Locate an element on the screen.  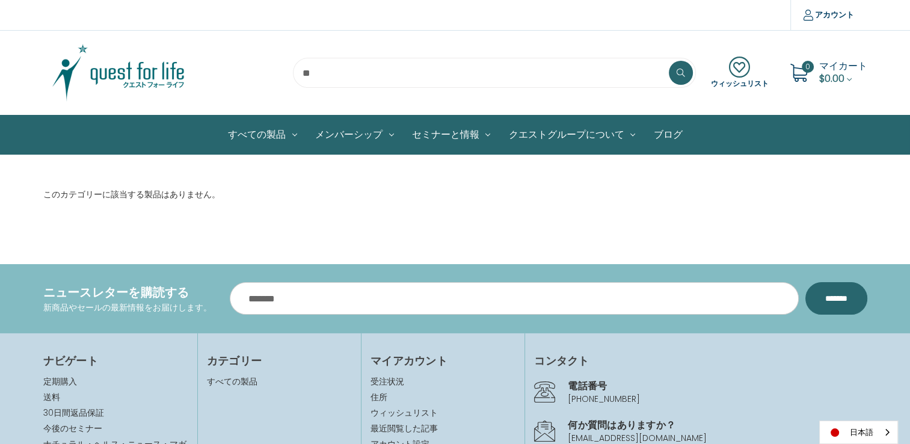
a: 受注状況 is located at coordinates (443, 381).